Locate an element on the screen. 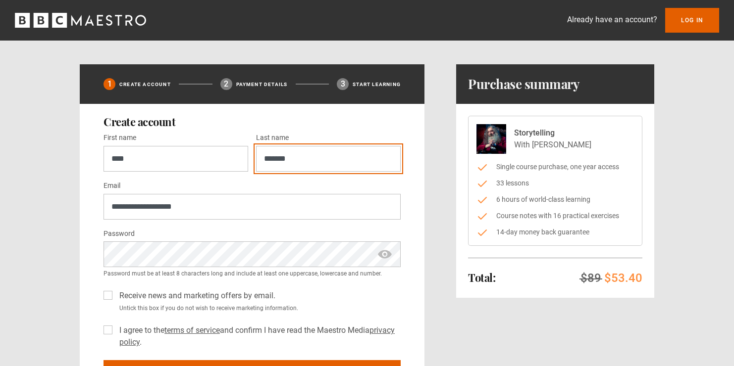 This screenshot has width=734, height=366. li: Single course purchase, one year access is located at coordinates (555, 167).